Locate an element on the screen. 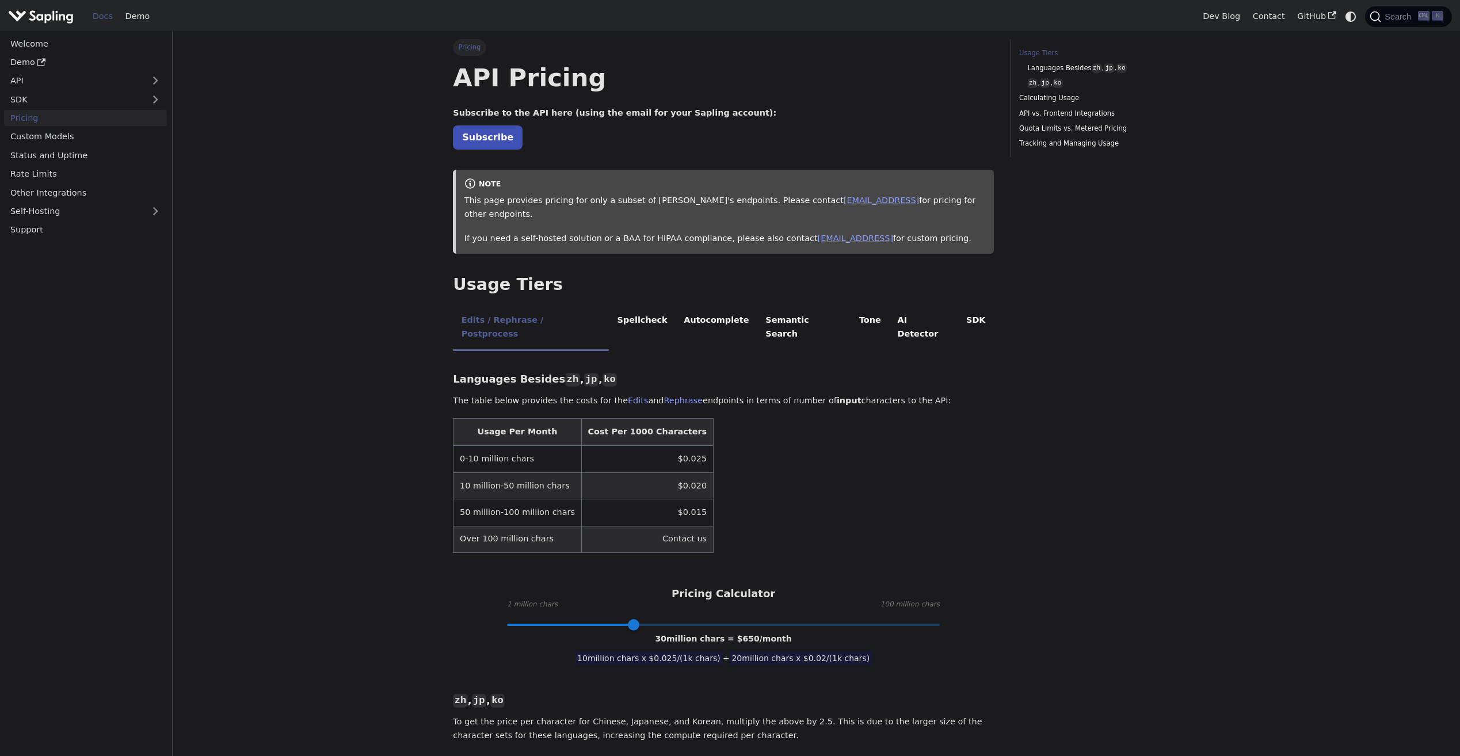 The image size is (1460, 756). td: 10 million-50 million chars is located at coordinates (518, 486).